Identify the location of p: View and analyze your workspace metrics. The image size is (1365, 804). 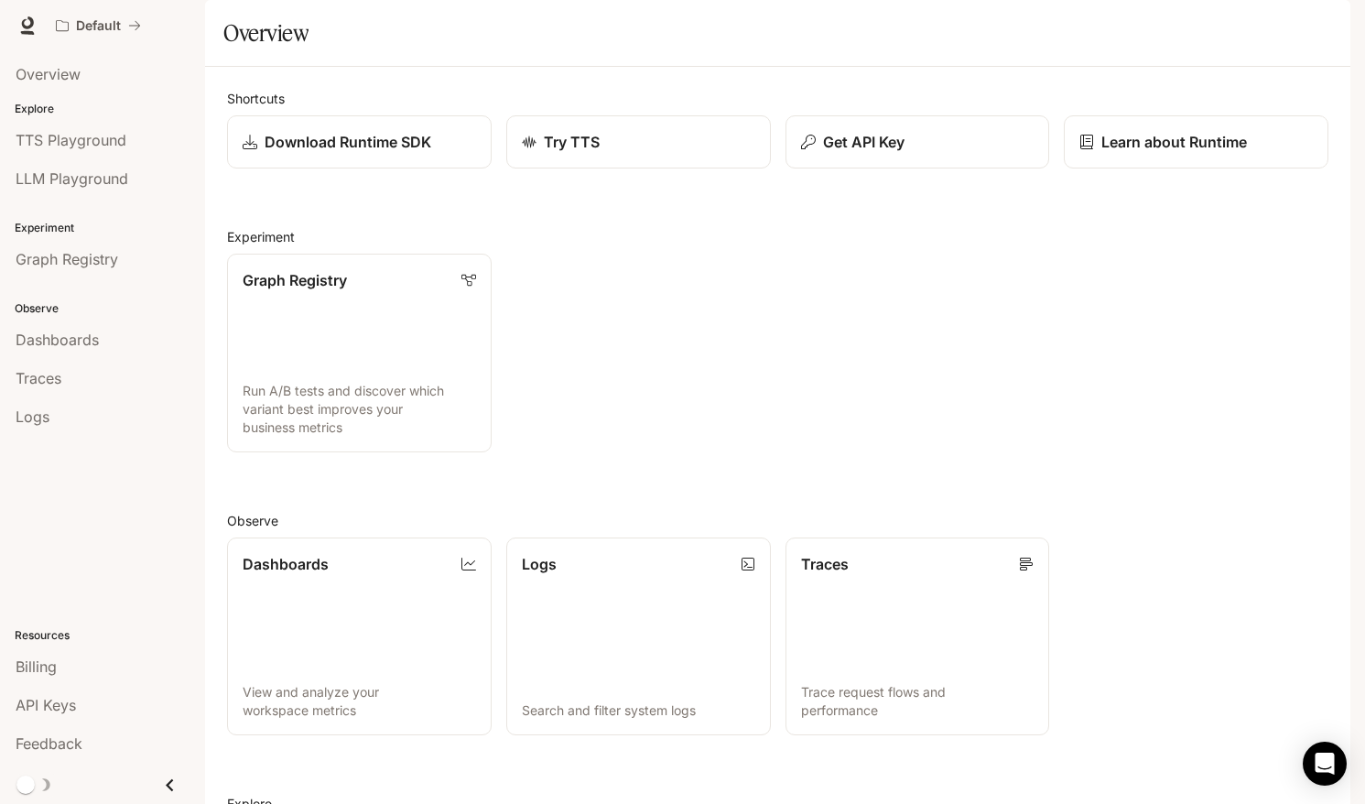
(359, 701).